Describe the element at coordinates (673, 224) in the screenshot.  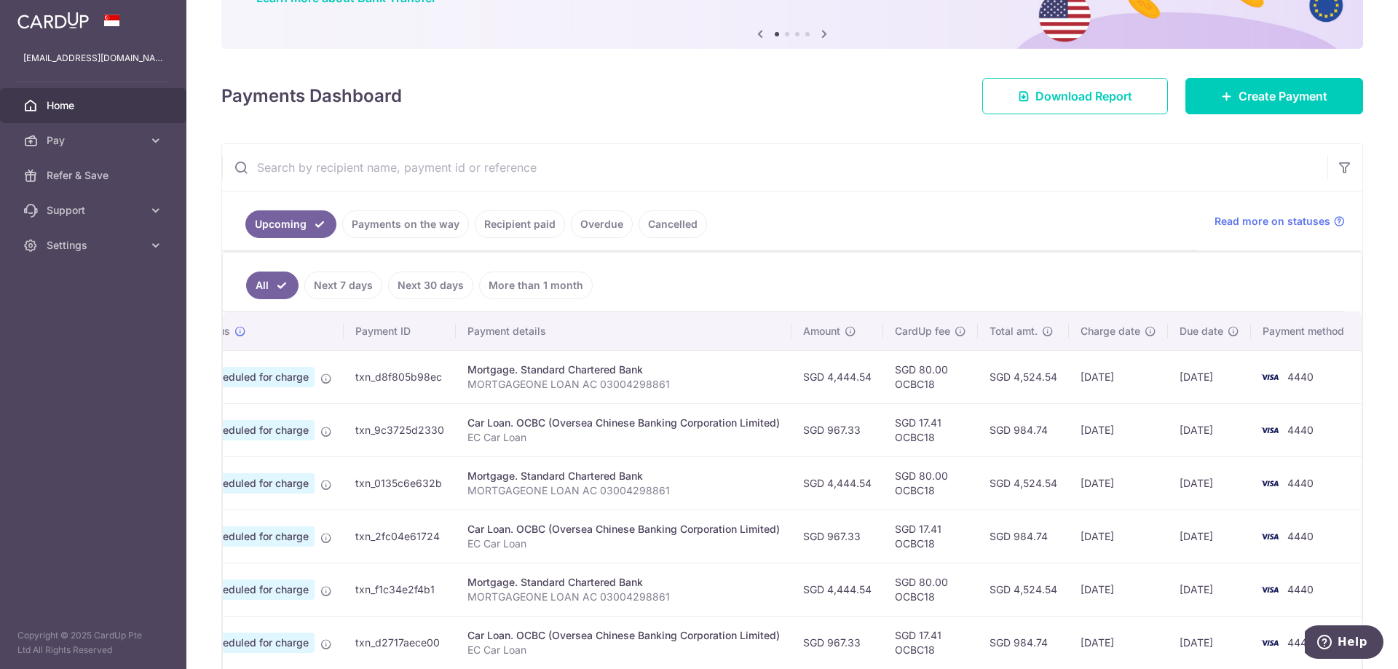
I see `a: Cancelled` at that location.